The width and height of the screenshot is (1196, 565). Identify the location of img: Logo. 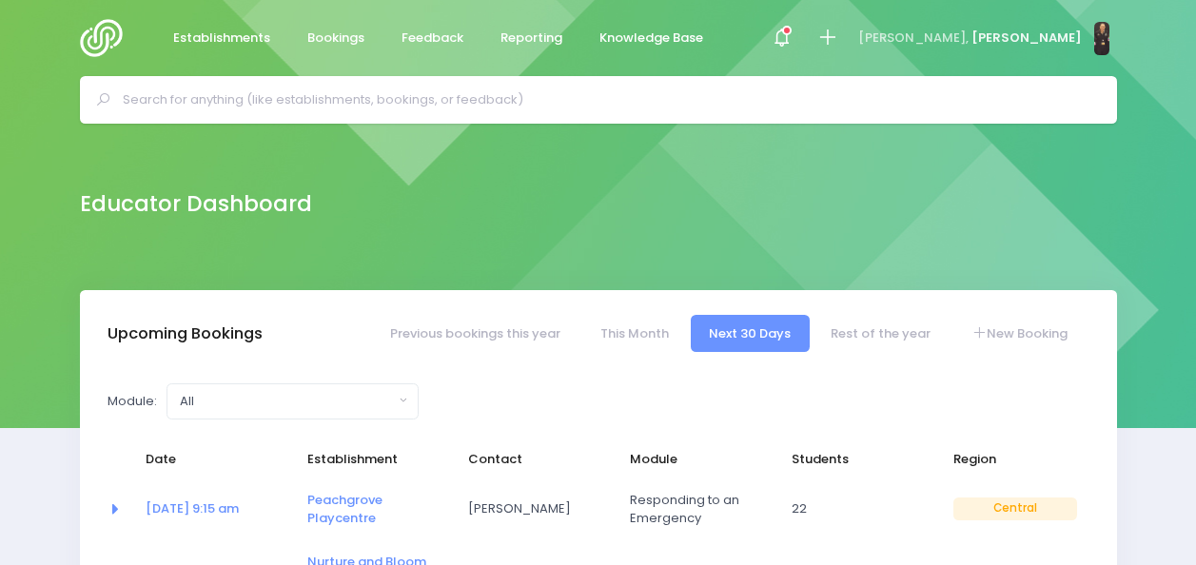
(107, 38).